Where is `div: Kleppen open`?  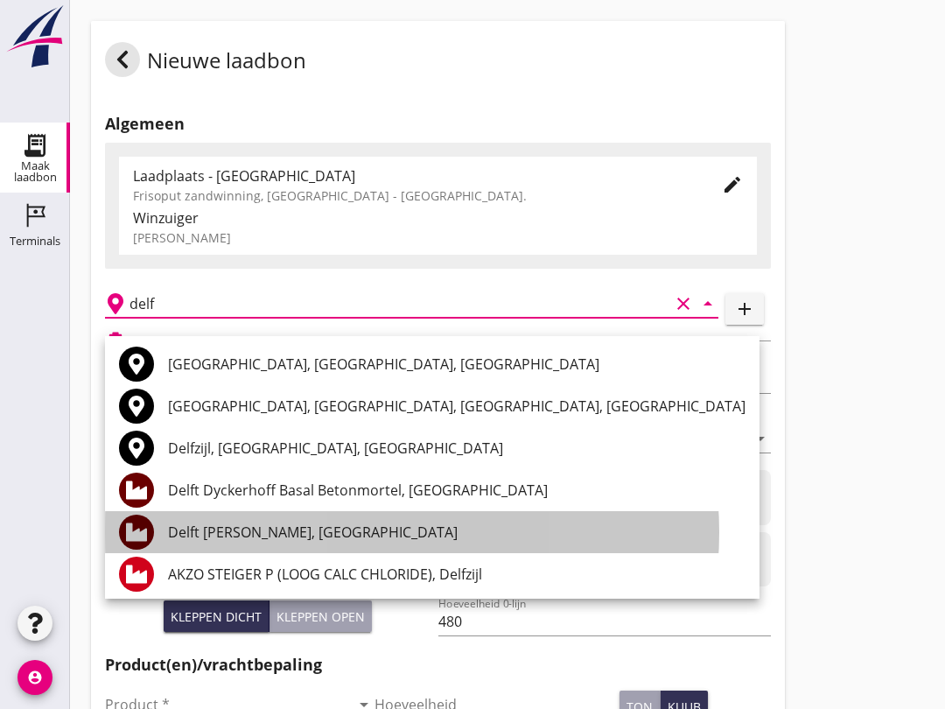
div: Kleppen open is located at coordinates (320, 616).